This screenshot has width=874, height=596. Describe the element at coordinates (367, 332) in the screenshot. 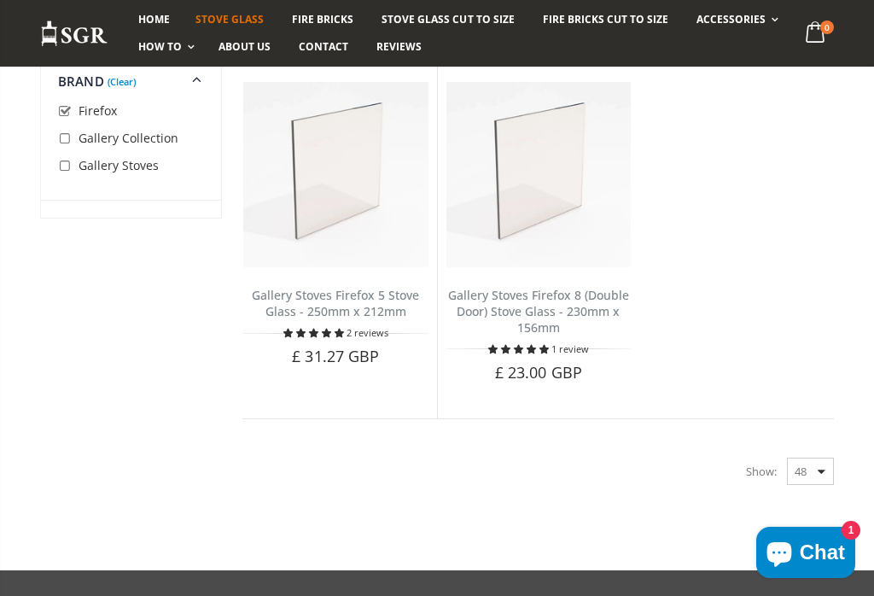

I see `span: 2 reviews` at that location.